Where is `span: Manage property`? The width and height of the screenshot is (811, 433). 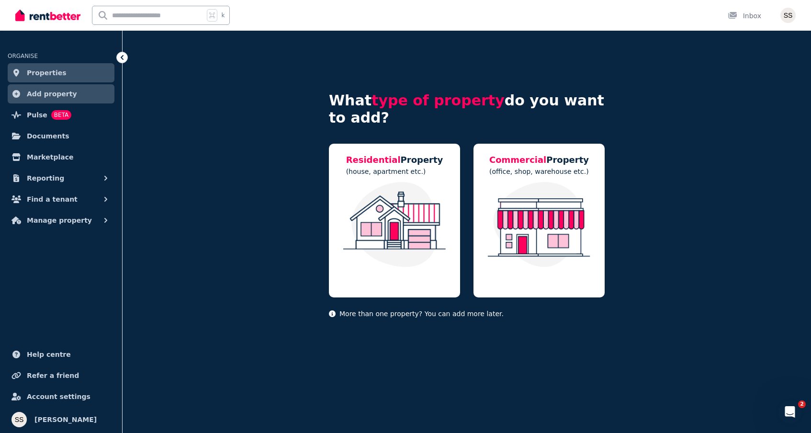 span: Manage property is located at coordinates (59, 220).